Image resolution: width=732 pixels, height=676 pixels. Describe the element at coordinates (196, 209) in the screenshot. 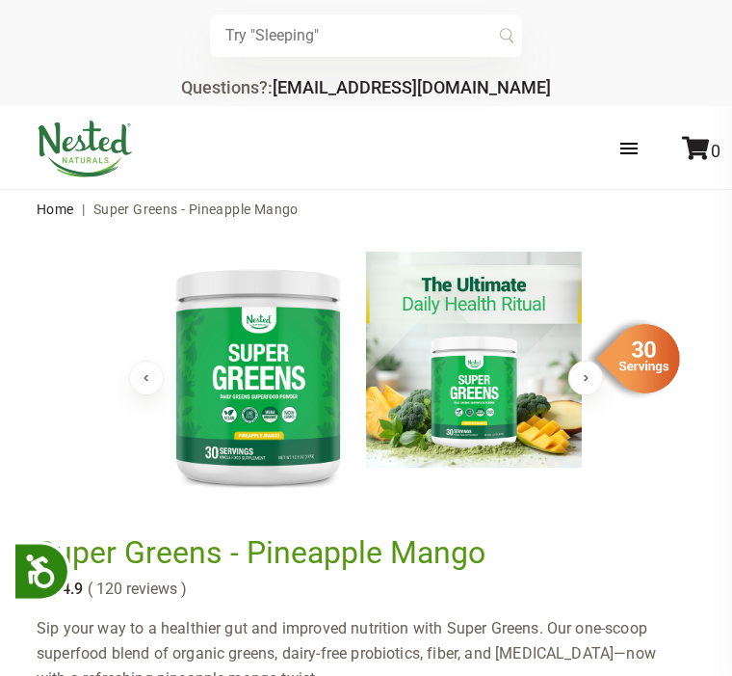

I see `span: Super Greens - Pineapple Mango` at that location.